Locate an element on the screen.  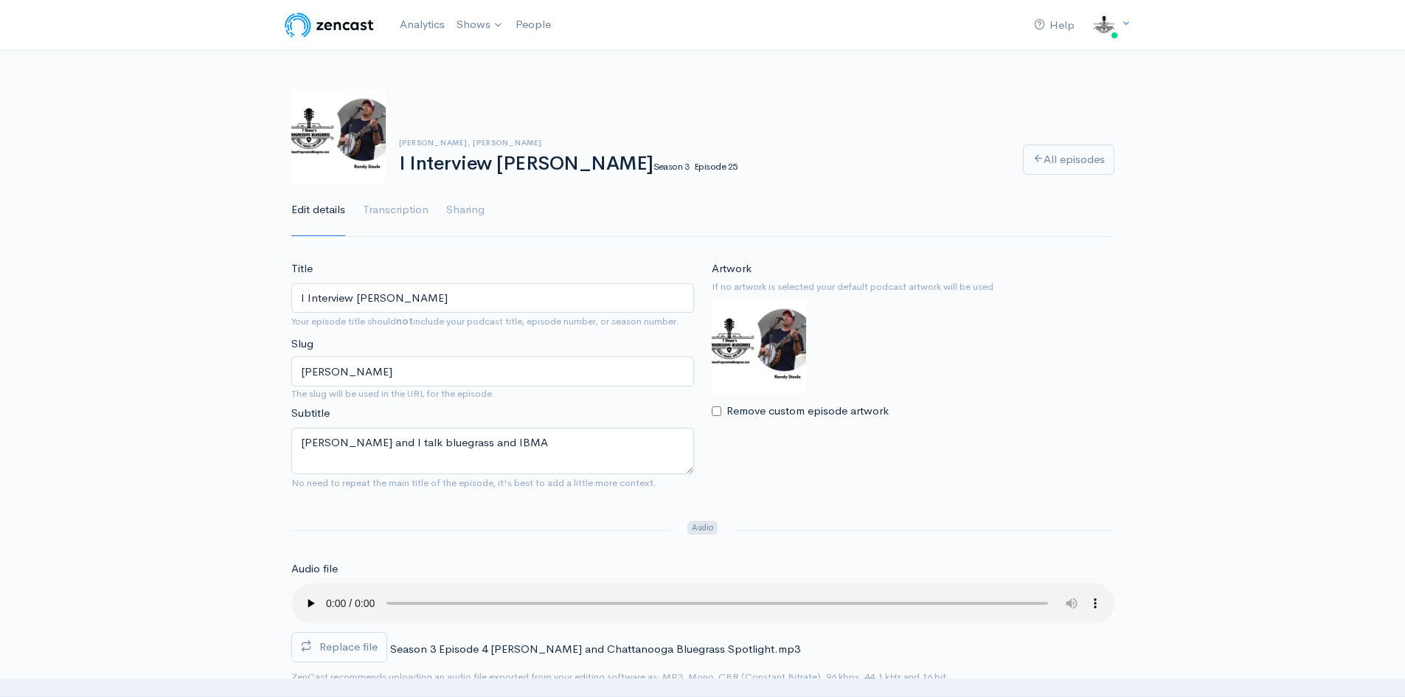
input: What is the episode's title? is located at coordinates (493, 298).